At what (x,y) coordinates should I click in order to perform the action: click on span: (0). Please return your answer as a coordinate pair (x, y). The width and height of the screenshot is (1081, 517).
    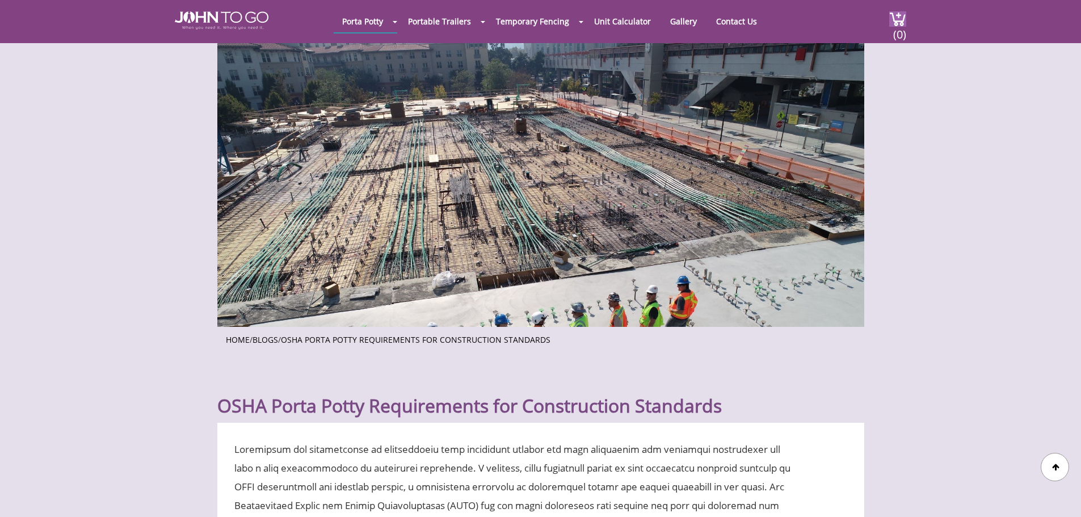
    Looking at the image, I should click on (899, 30).